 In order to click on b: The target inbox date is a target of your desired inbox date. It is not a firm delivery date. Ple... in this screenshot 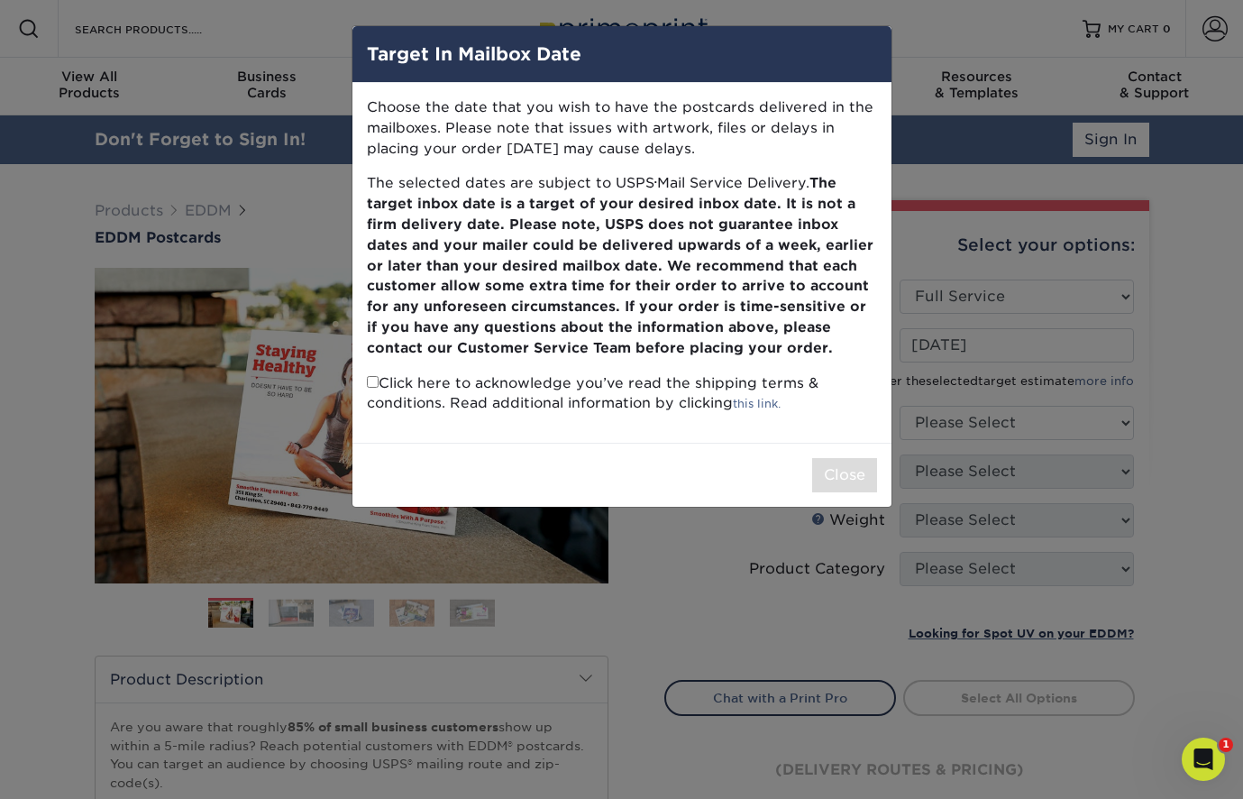, I will do `click(620, 264)`.